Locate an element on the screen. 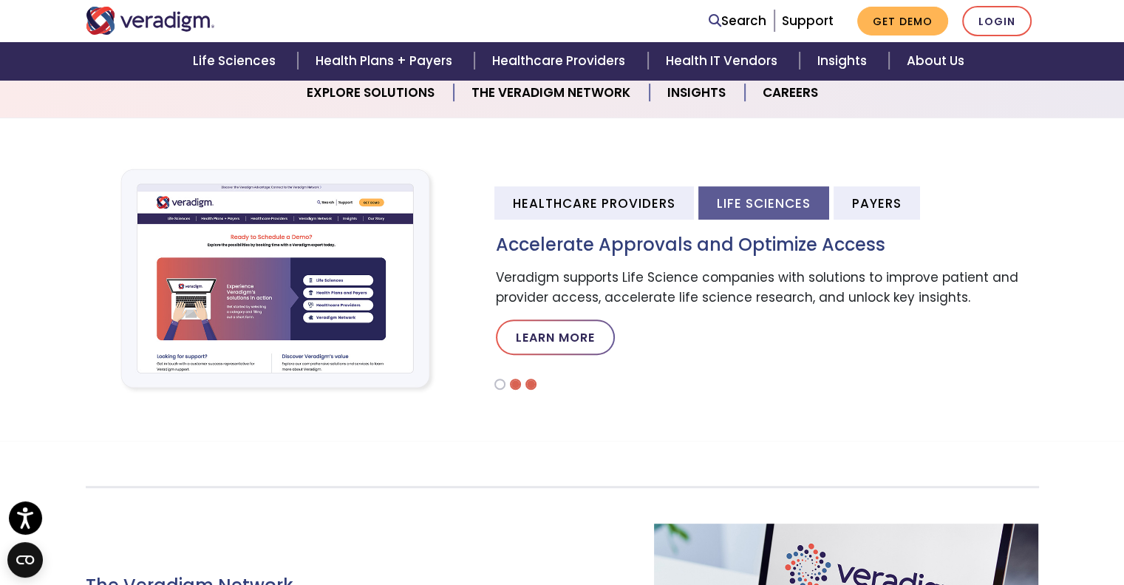  a: The Veradigm Network is located at coordinates (551, 92).